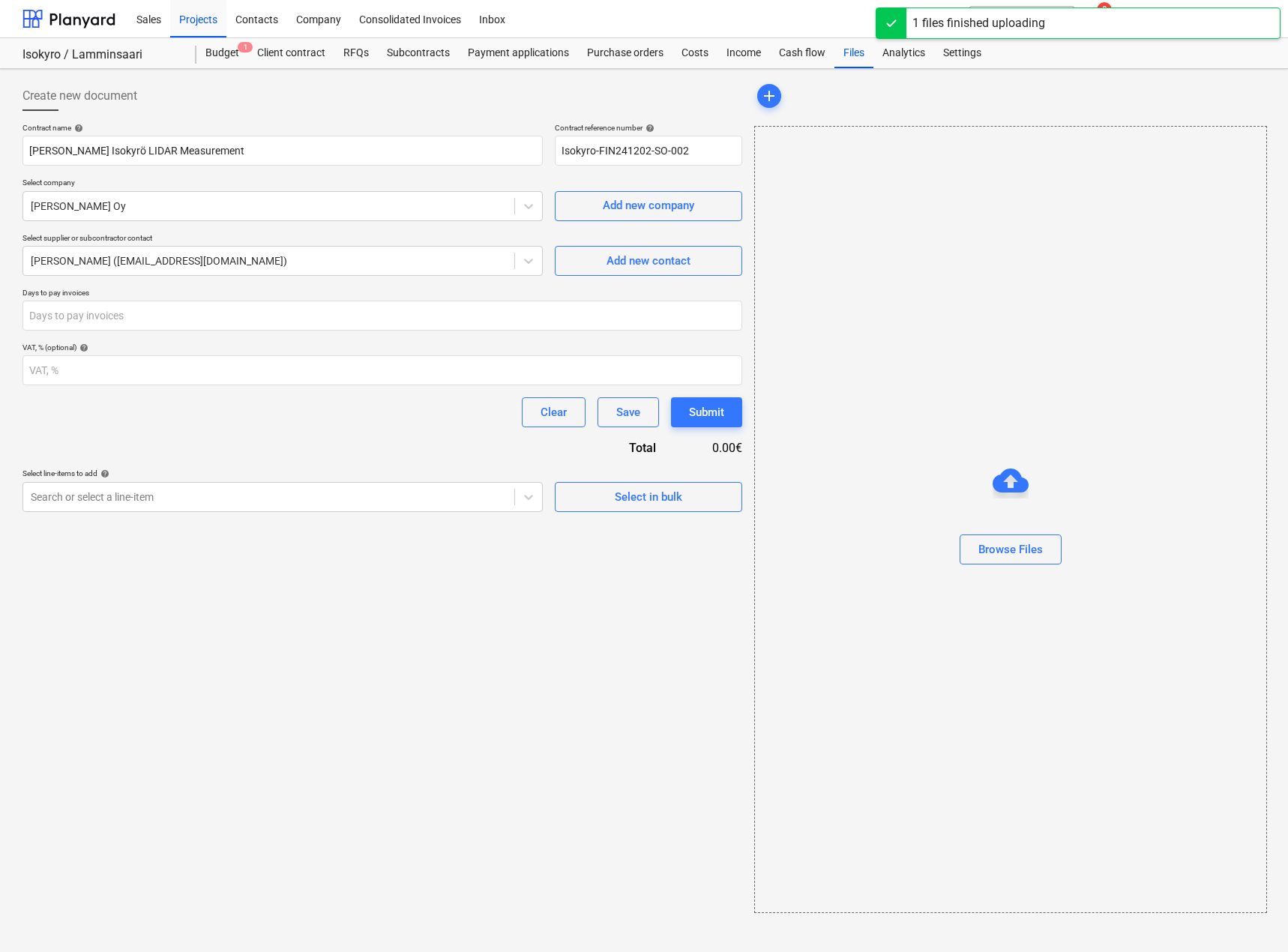  What do you see at coordinates (382, 294) in the screenshot?
I see `p: Days to pay invoices` at bounding box center [382, 294].